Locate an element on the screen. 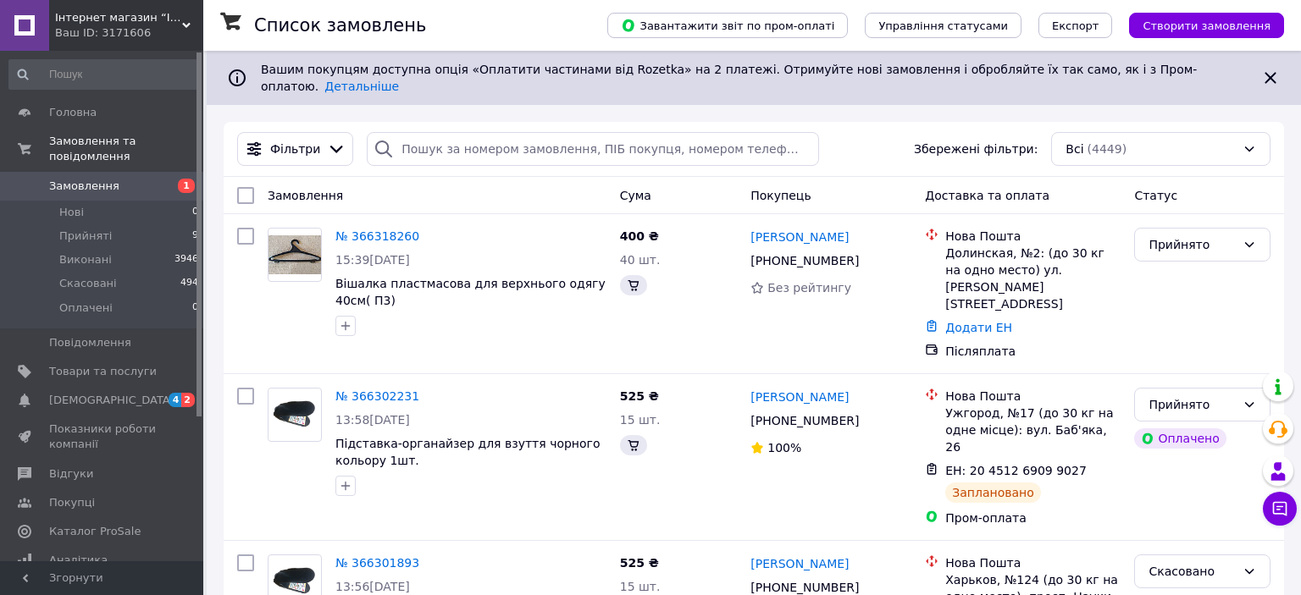 This screenshot has height=595, width=1301. h1: Список замовлень is located at coordinates (340, 25).